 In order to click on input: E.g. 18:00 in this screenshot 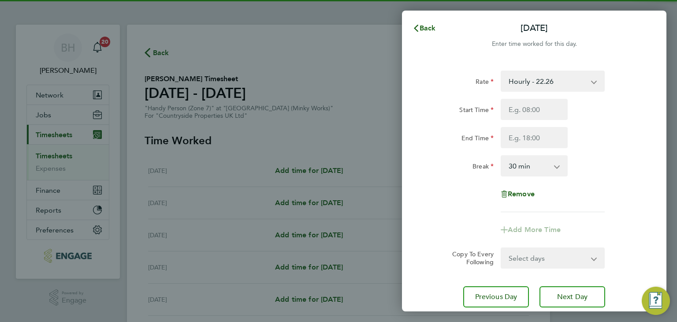, I will do `click(534, 138)`.